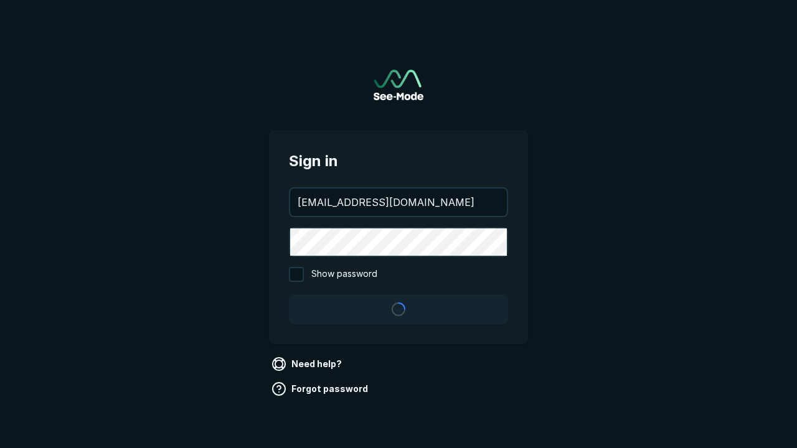 The height and width of the screenshot is (448, 797). What do you see at coordinates (398, 202) in the screenshot?
I see `input: your@email.com` at bounding box center [398, 202].